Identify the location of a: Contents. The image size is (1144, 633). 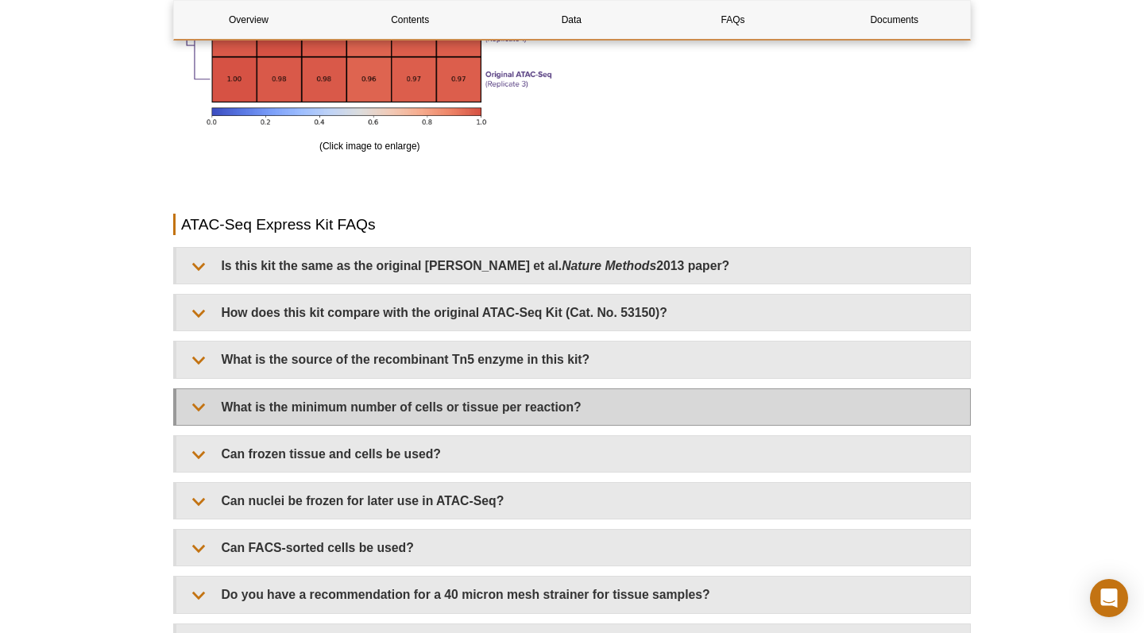
(410, 20).